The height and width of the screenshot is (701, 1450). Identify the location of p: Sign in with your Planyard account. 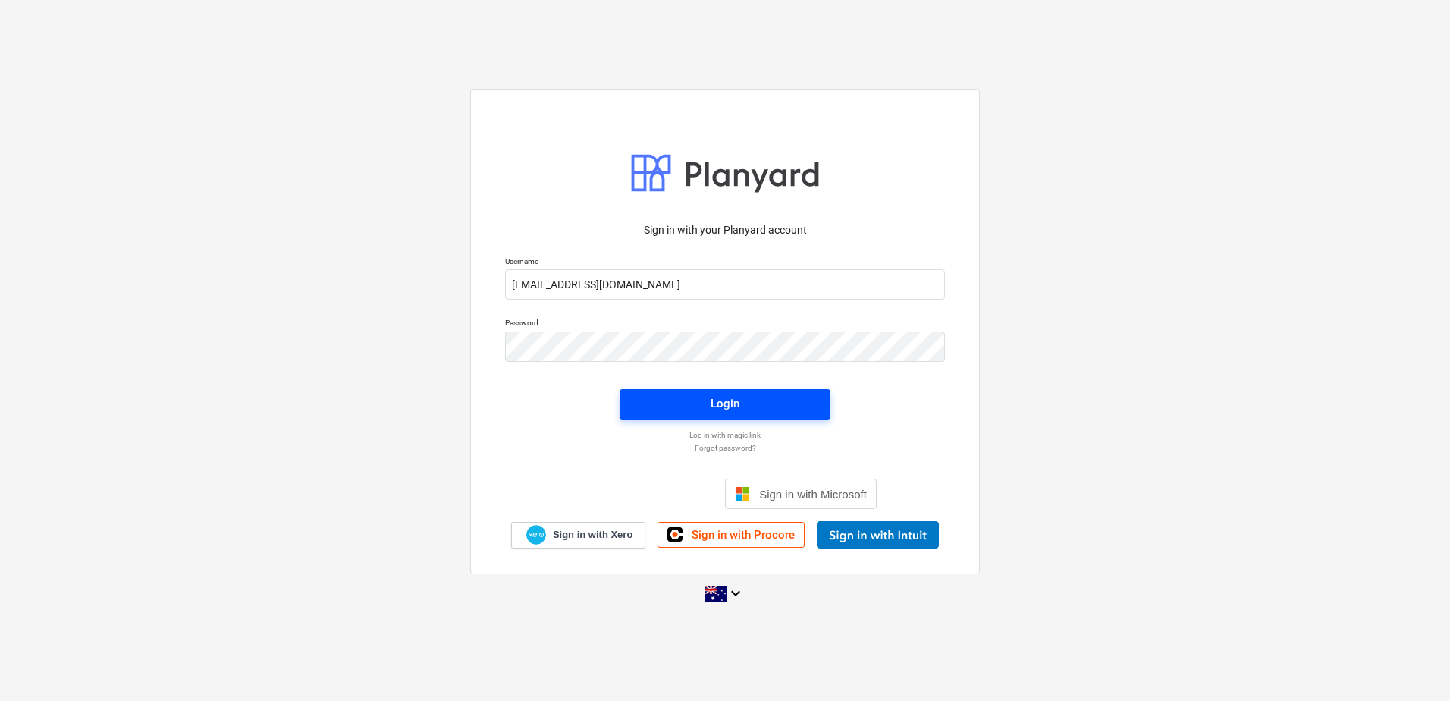
(725, 230).